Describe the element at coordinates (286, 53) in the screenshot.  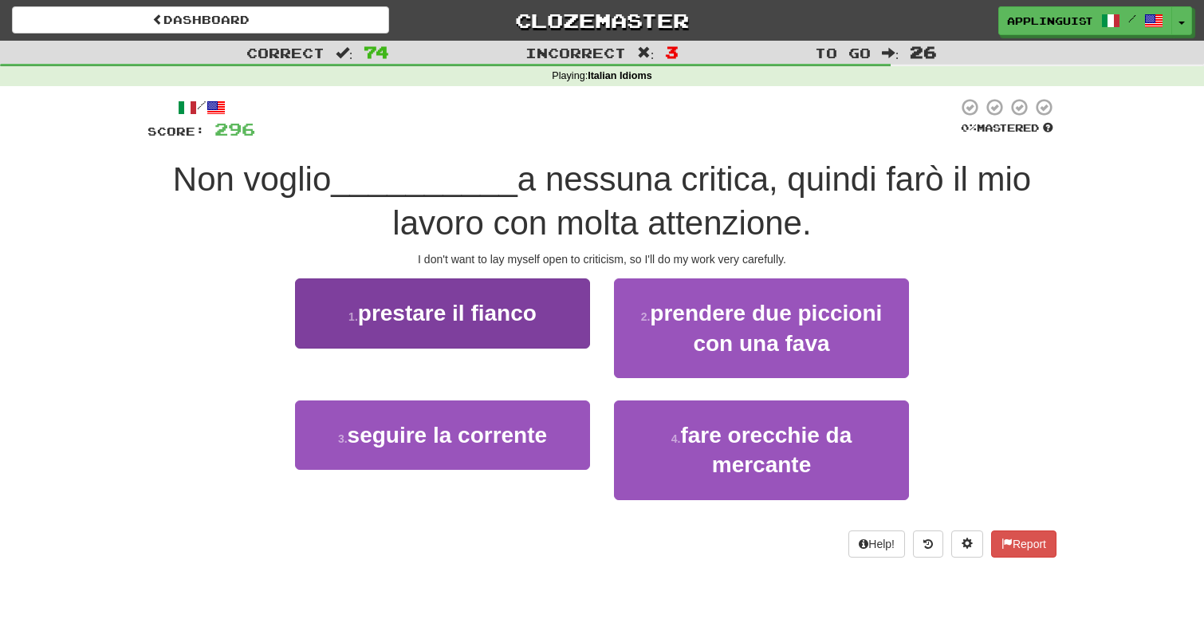
I see `span: Correct` at that location.